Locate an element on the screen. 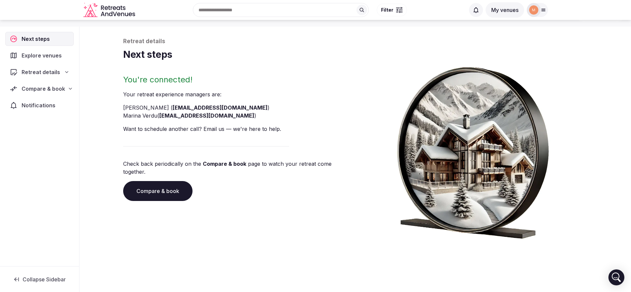 This screenshot has width=631, height=292. a: Notifications is located at coordinates (40, 105).